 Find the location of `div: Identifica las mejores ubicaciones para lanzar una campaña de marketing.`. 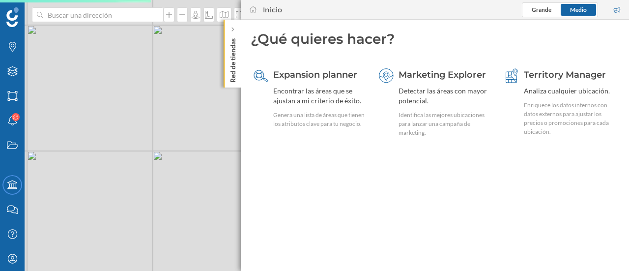

div: Identifica las mejores ubicaciones para lanzar una campaña de marketing. is located at coordinates (445, 124).